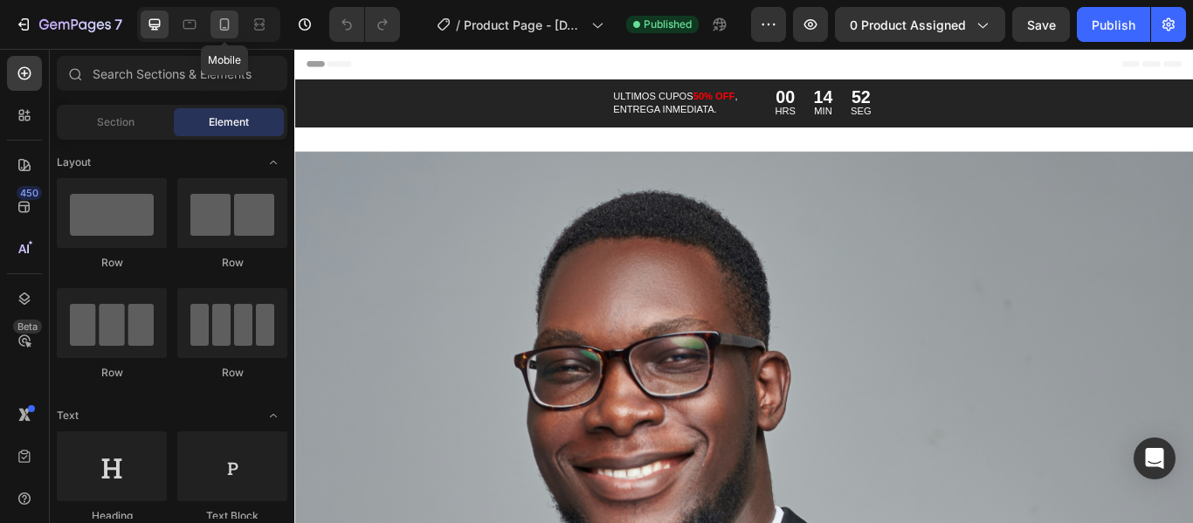 The width and height of the screenshot is (1193, 523). What do you see at coordinates (659, 56) in the screenshot?
I see `div: 52` at bounding box center [659, 56].